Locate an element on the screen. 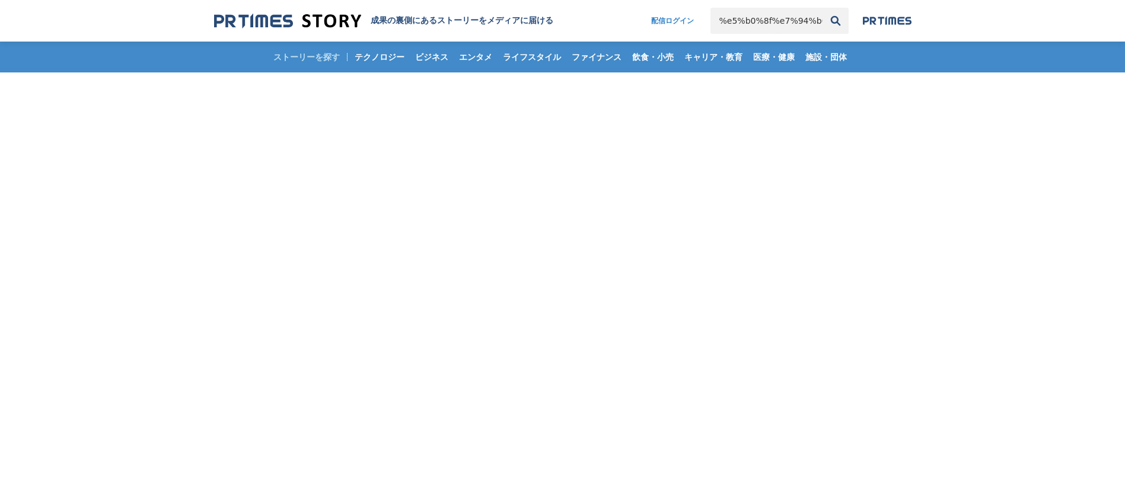  span: キャリア・教育 is located at coordinates (714, 57).